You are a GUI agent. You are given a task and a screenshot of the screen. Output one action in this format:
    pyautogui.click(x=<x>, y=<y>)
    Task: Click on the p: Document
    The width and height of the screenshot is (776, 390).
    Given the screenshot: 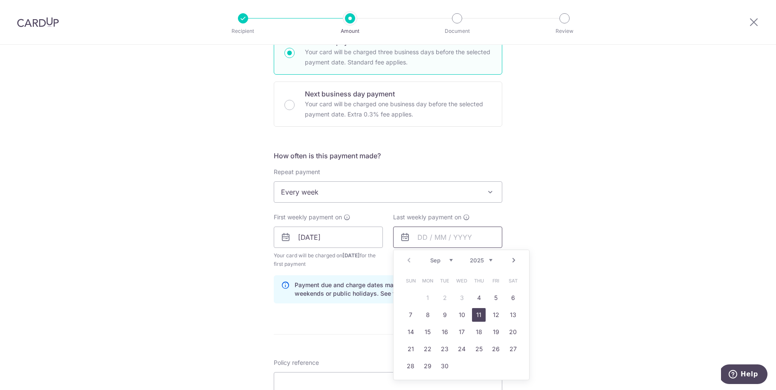 What is the action you would take?
    pyautogui.click(x=457, y=31)
    